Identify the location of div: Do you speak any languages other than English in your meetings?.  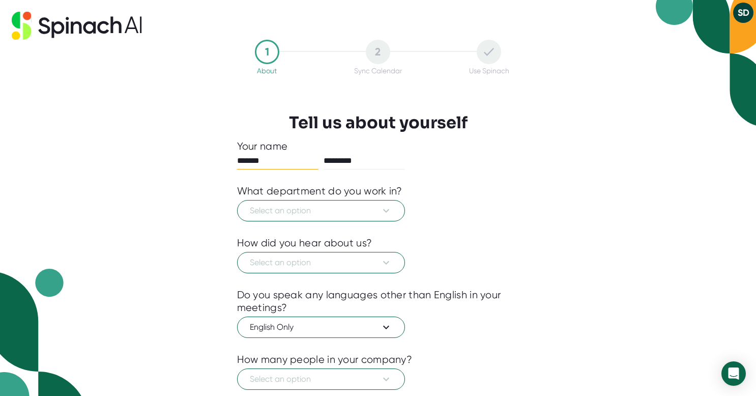
(378, 301).